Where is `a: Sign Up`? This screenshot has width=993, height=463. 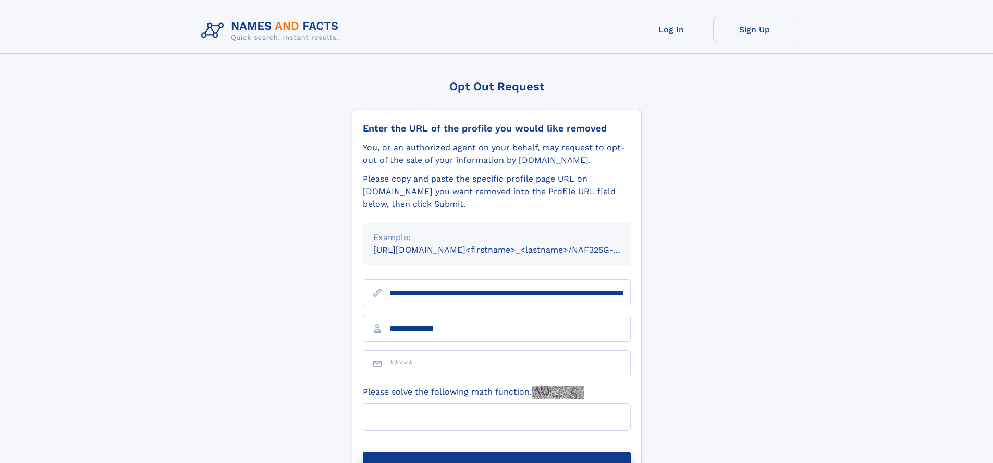
a: Sign Up is located at coordinates (755, 29).